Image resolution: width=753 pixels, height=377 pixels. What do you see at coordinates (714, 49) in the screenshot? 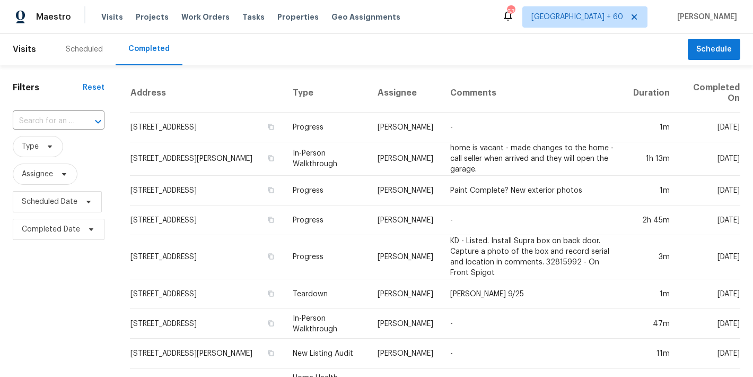
I see `span: Schedule` at bounding box center [714, 49].